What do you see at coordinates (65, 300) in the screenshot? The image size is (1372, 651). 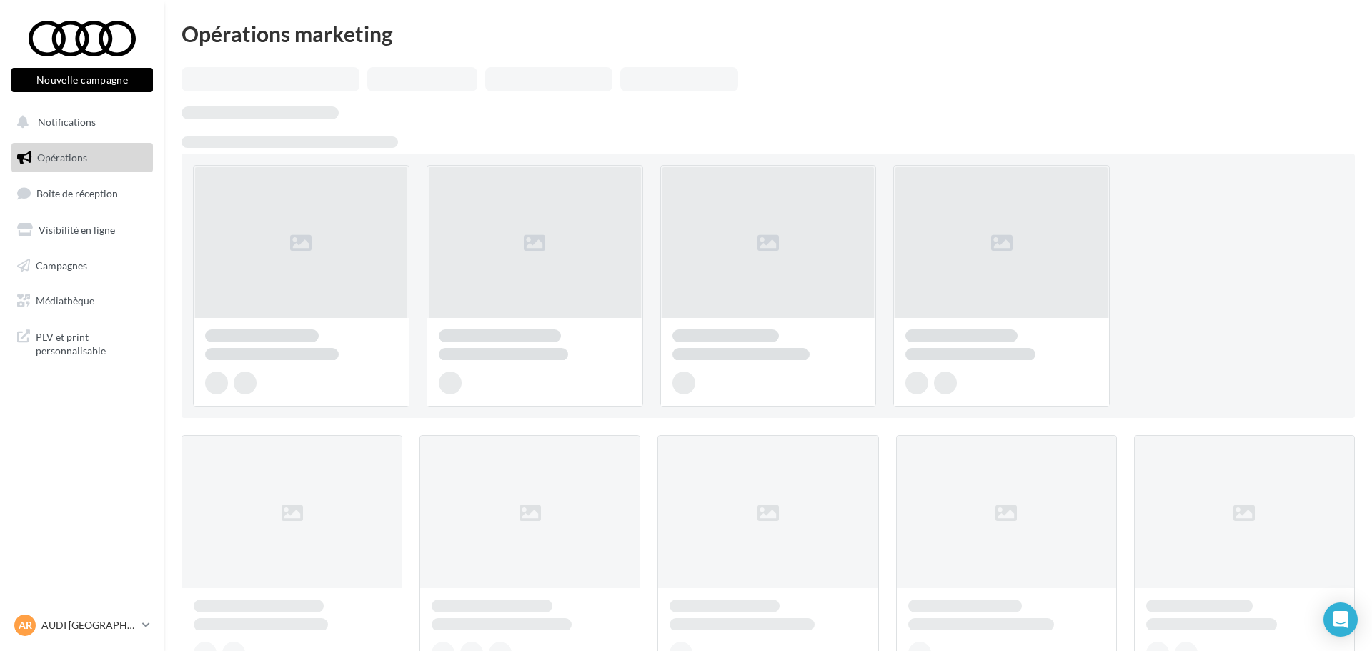 I see `span: Médiathèque` at bounding box center [65, 300].